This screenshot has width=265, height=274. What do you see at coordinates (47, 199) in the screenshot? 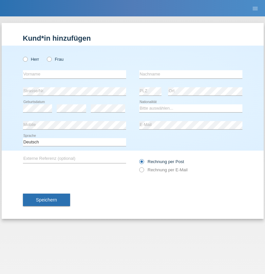
I see `button: Speichern` at bounding box center [47, 199].